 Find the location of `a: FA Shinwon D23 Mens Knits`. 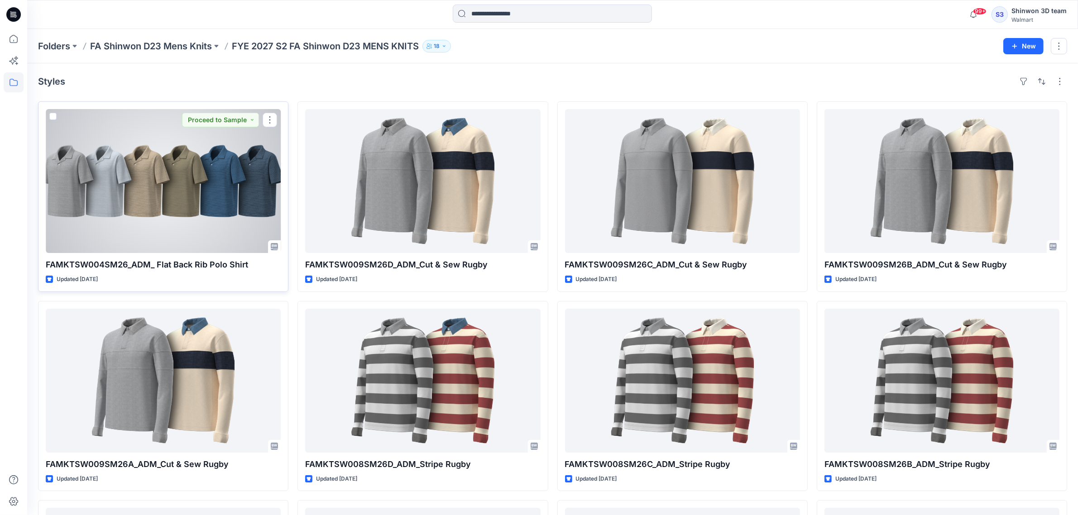

a: FA Shinwon D23 Mens Knits is located at coordinates (151, 46).